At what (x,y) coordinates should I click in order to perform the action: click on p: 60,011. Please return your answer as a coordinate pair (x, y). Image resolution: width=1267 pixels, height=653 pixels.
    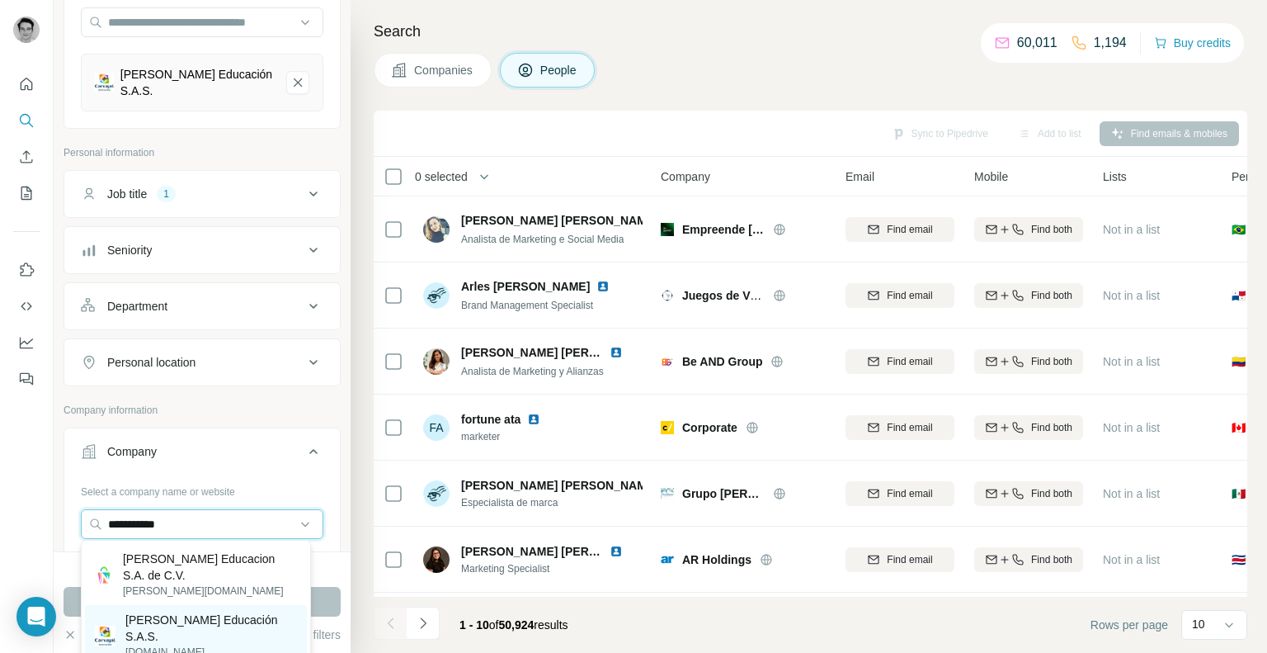
    Looking at the image, I should click on (1037, 43).